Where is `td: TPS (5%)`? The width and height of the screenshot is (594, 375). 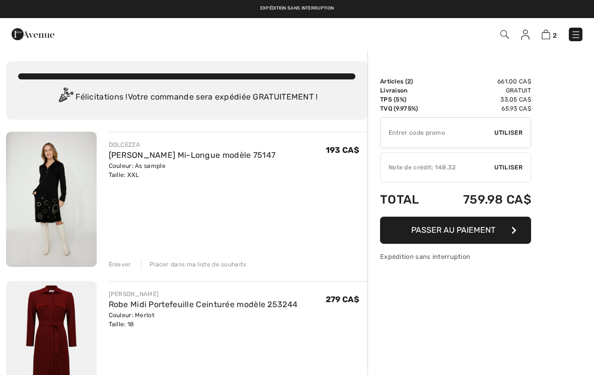 td: TPS (5%) is located at coordinates (407, 100).